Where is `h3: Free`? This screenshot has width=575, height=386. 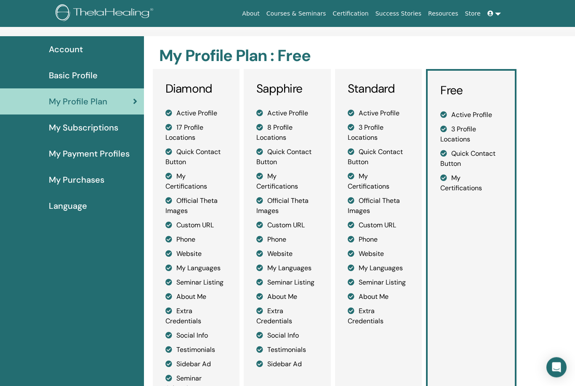
h3: Free is located at coordinates (471, 91).